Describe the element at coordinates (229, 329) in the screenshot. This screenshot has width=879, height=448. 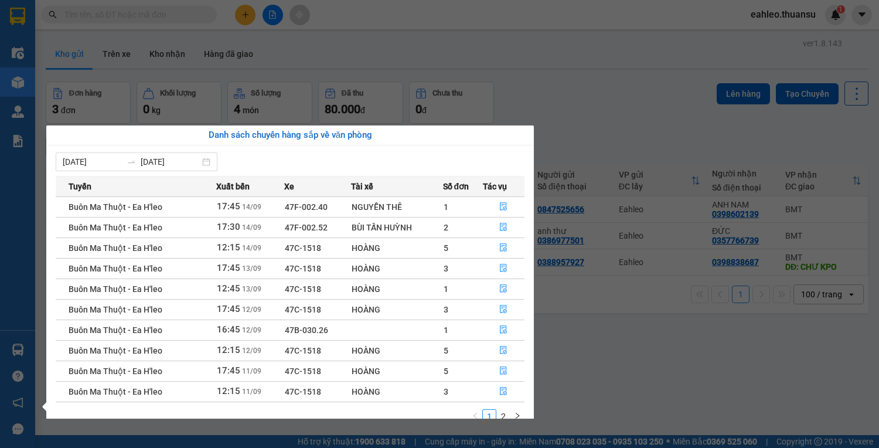
I see `span: 16:45` at that location.